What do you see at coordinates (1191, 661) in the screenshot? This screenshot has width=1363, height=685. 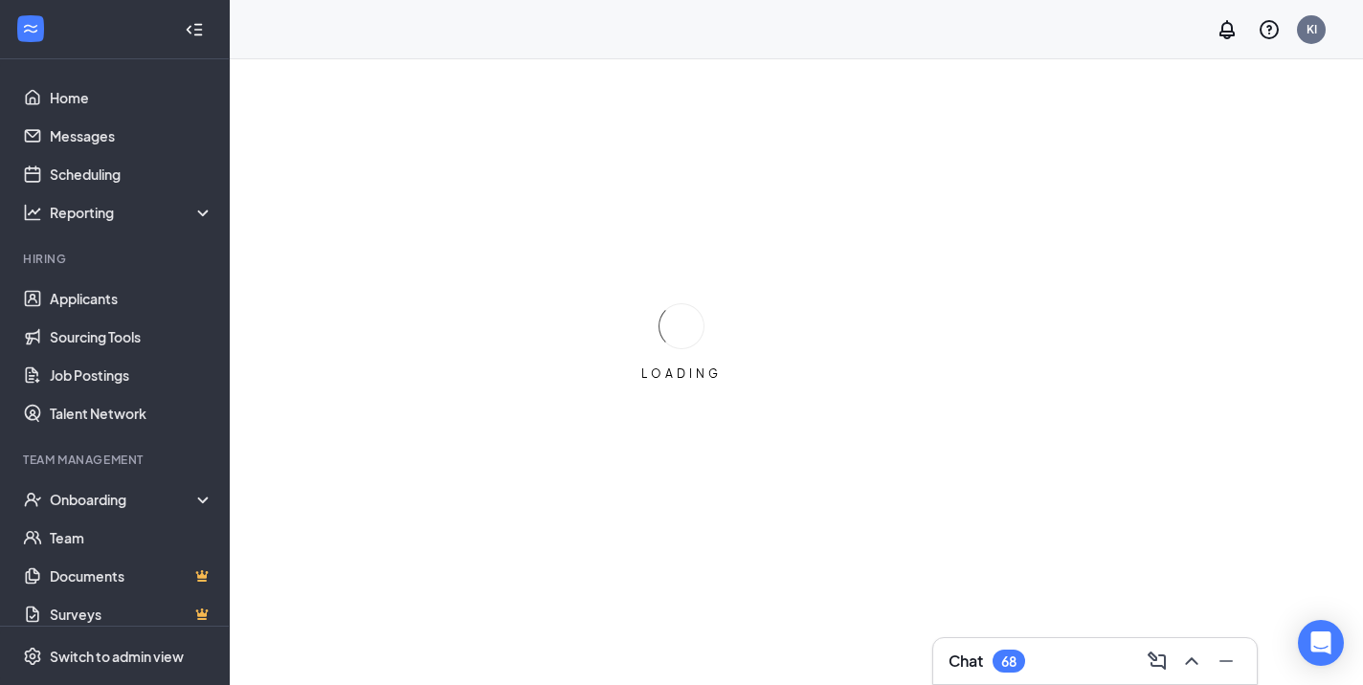 I see `button: ChevronUp` at bounding box center [1191, 661].